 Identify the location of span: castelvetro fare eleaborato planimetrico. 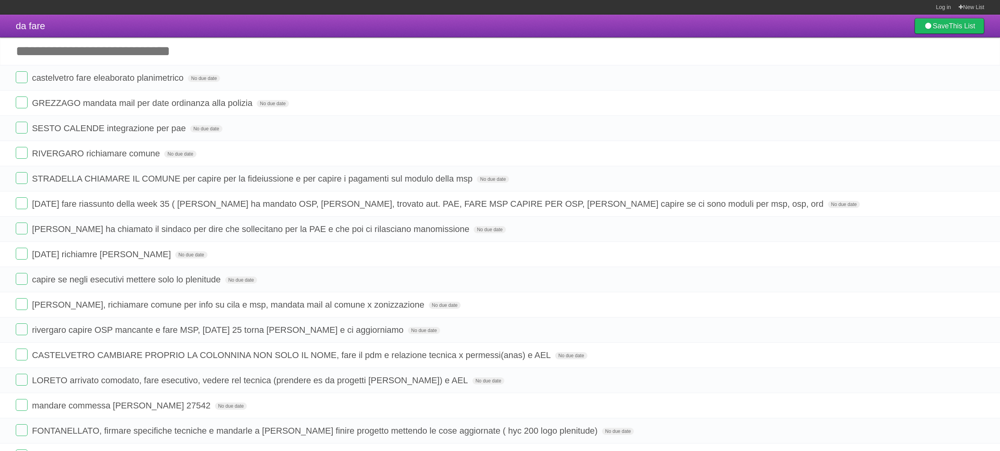
(109, 78).